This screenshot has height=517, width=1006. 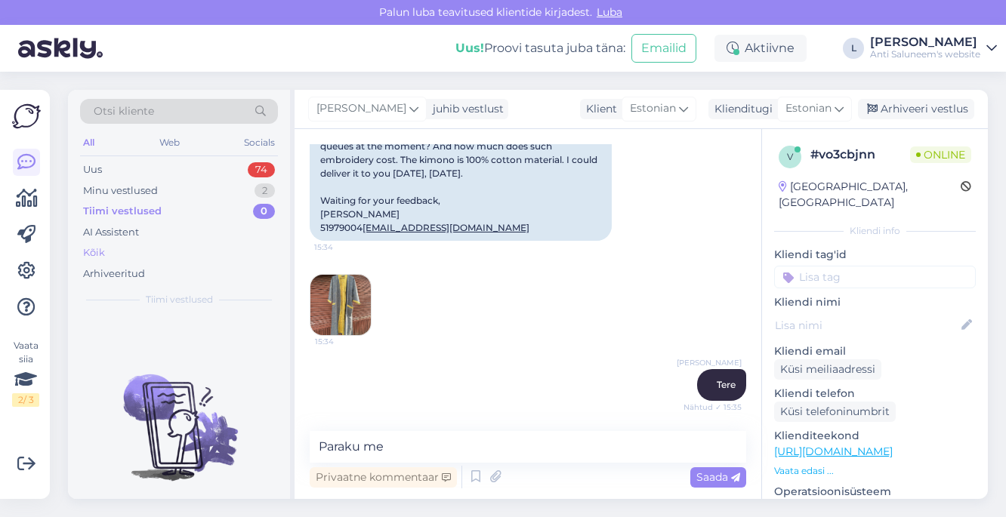 What do you see at coordinates (94, 253) in the screenshot?
I see `div: Kõik` at bounding box center [94, 253].